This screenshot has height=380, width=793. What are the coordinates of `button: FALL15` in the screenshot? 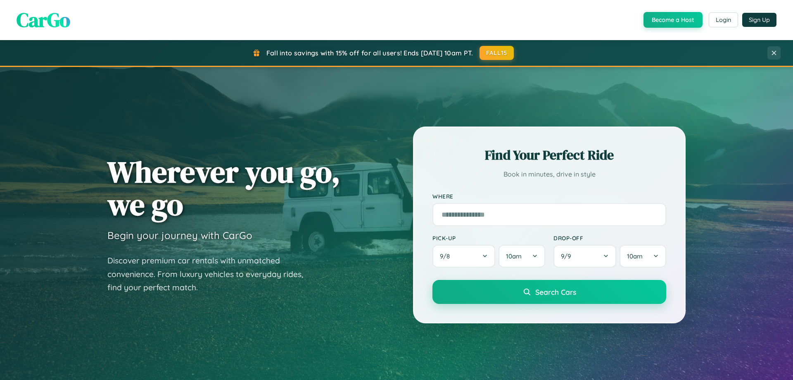 It's located at (497, 53).